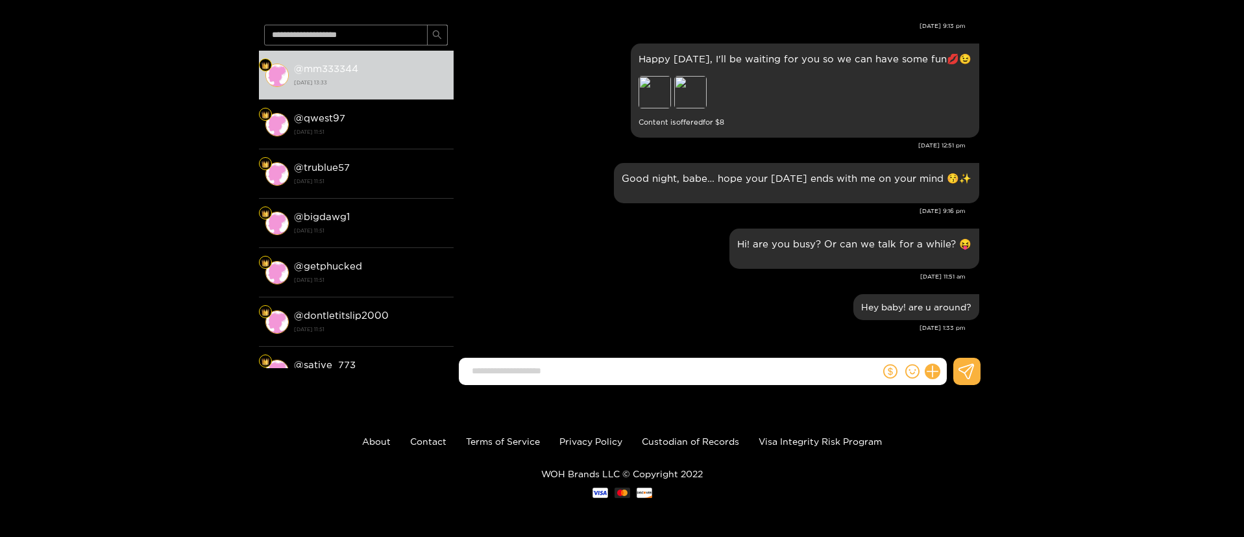 This screenshot has height=537, width=1244. What do you see at coordinates (917, 307) in the screenshot?
I see `div: Aug. 15, 1:33 pm` at bounding box center [917, 307].